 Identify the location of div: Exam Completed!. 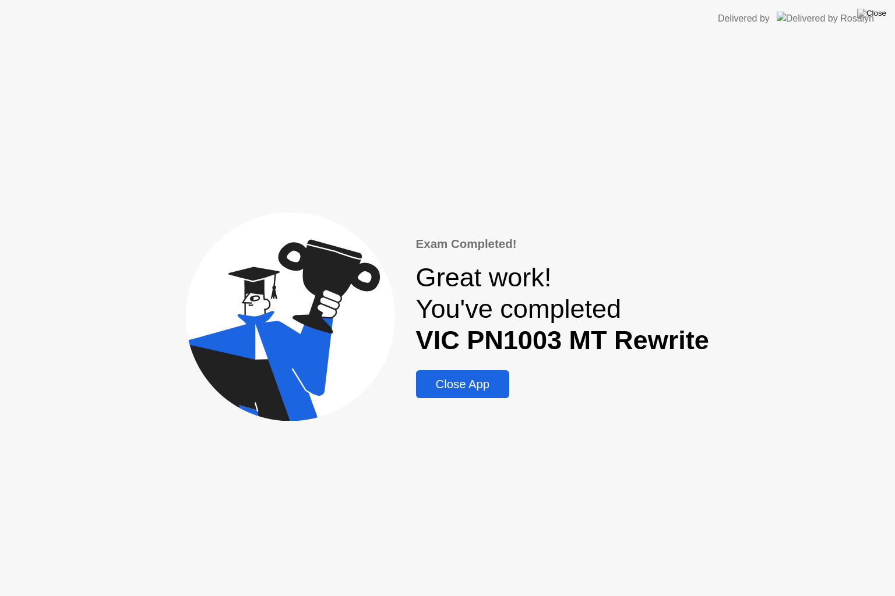
(562, 244).